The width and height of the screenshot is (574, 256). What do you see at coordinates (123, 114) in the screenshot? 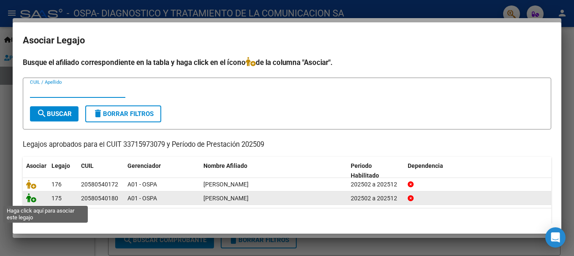
I see `button: Borrar Filtros` at bounding box center [123, 114].